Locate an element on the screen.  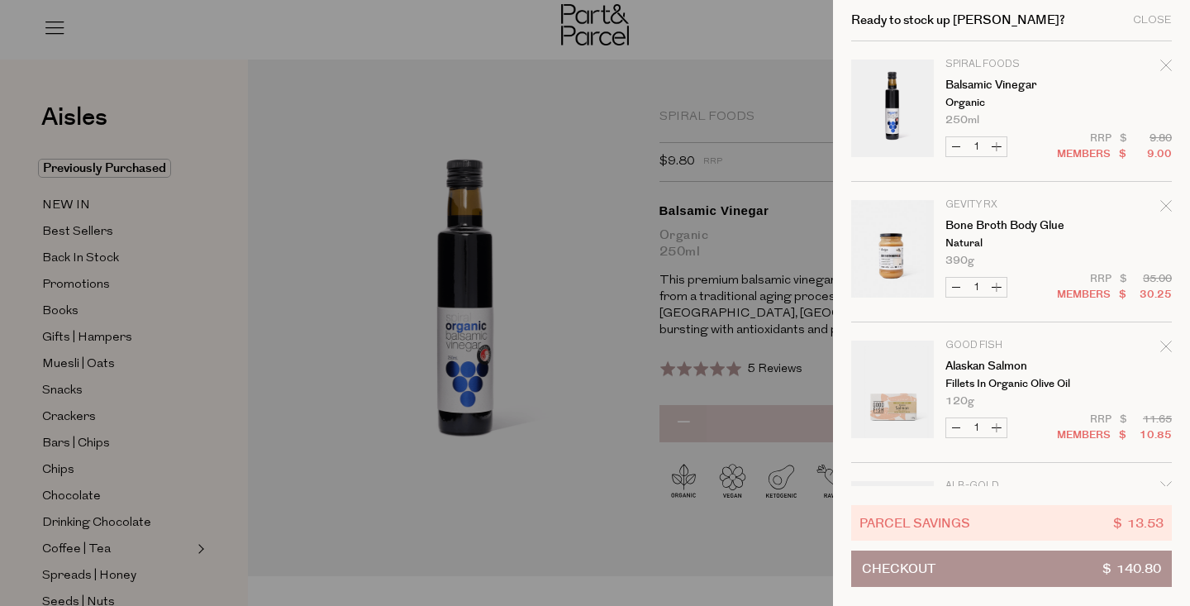
span: $ 140.80 is located at coordinates (1132, 569).